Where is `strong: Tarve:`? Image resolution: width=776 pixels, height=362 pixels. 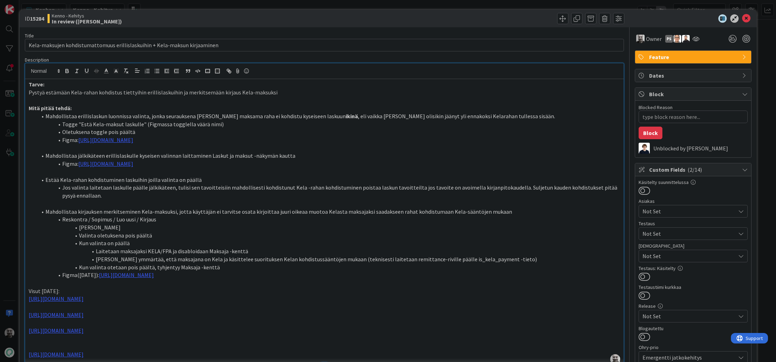
strong: Tarve: is located at coordinates (36, 84).